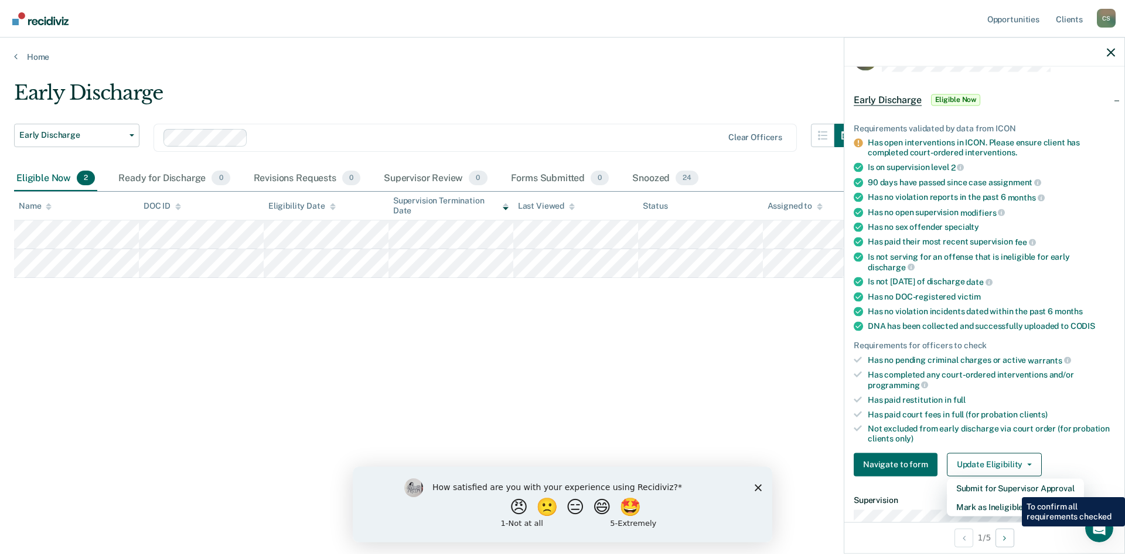 The width and height of the screenshot is (1125, 554). Describe the element at coordinates (162, 206) in the screenshot. I see `div: DOC ID` at that location.